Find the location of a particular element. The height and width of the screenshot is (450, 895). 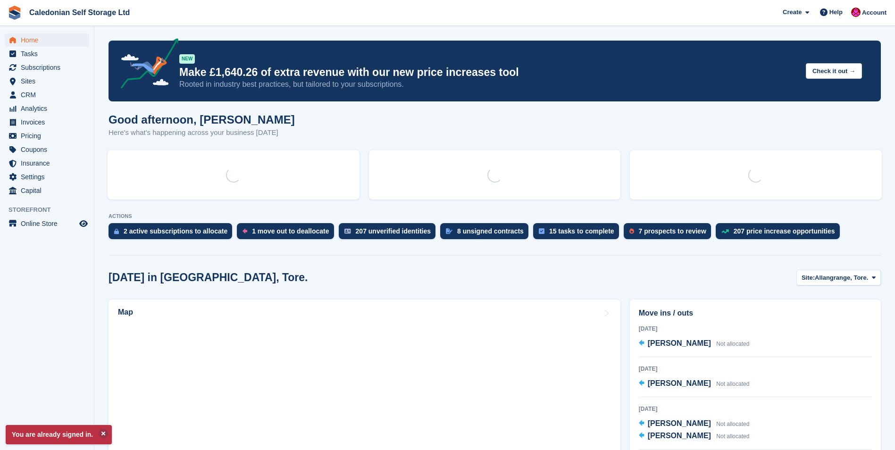

span: Allangrange, Tore. is located at coordinates (841, 278).